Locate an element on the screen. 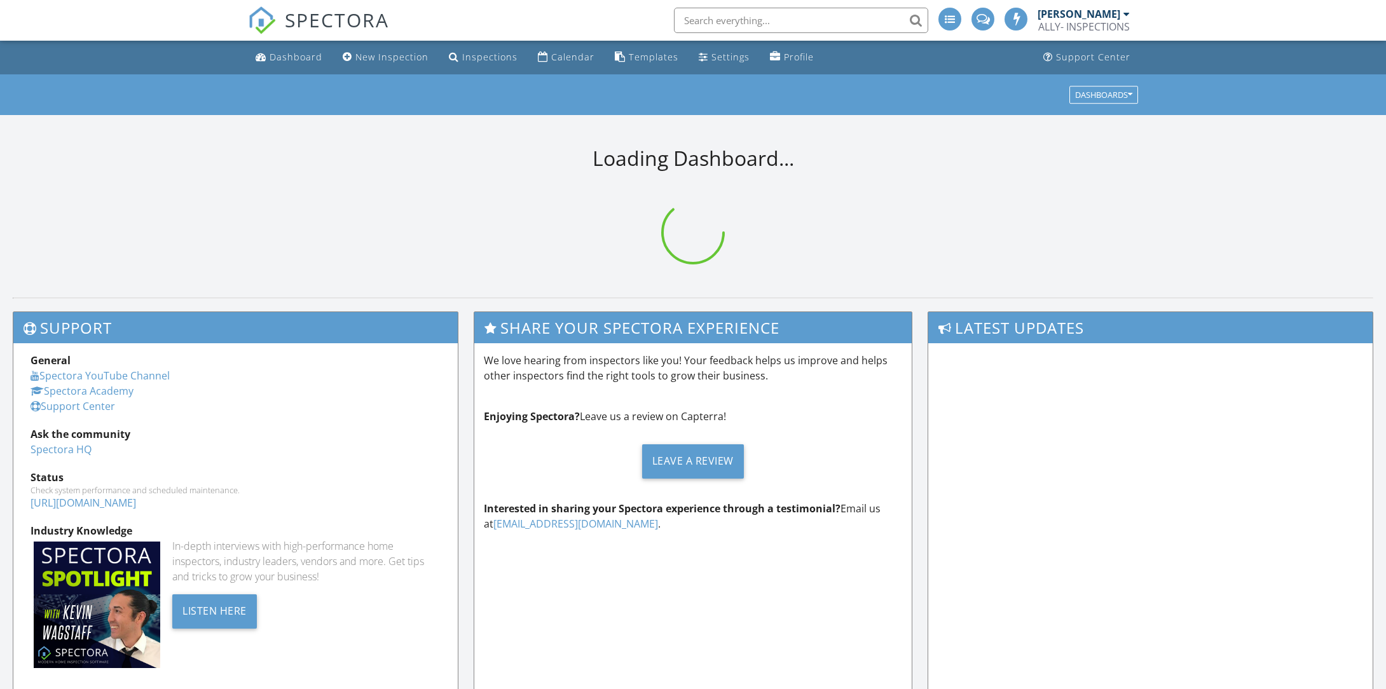  strong: Enjoying Spectora? is located at coordinates (531, 416).